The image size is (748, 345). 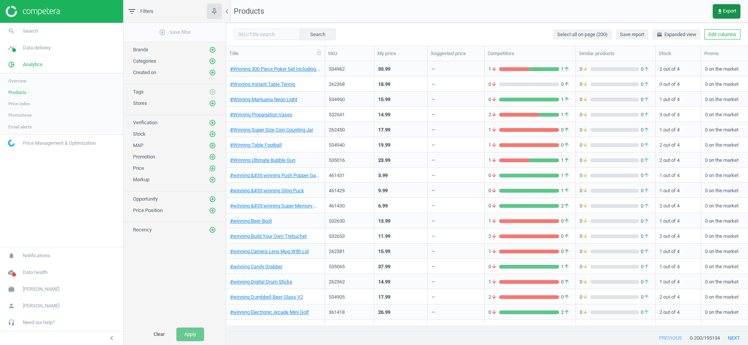 I want to click on div: 37.99, so click(x=384, y=267).